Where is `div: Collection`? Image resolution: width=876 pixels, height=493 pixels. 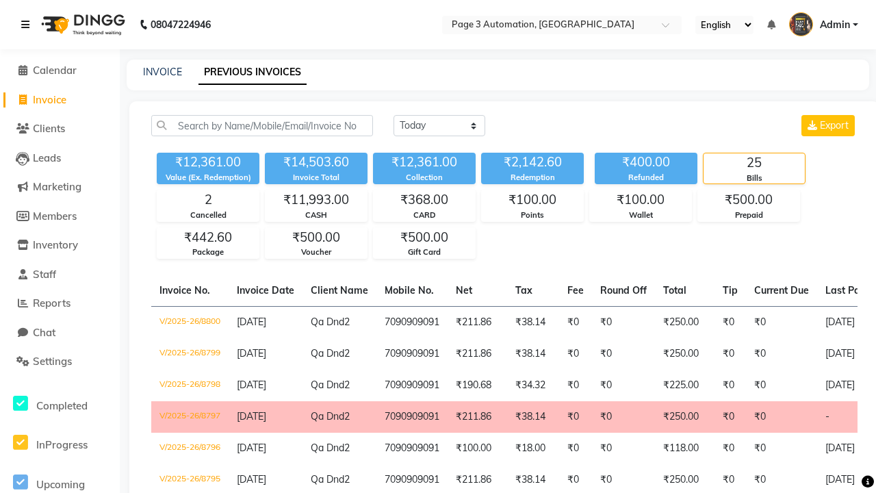 div: Collection is located at coordinates (425, 177).